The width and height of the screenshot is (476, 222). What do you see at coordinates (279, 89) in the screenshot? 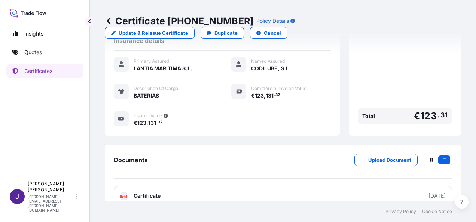
I see `span: Commercial Invoice Value` at bounding box center [279, 89].